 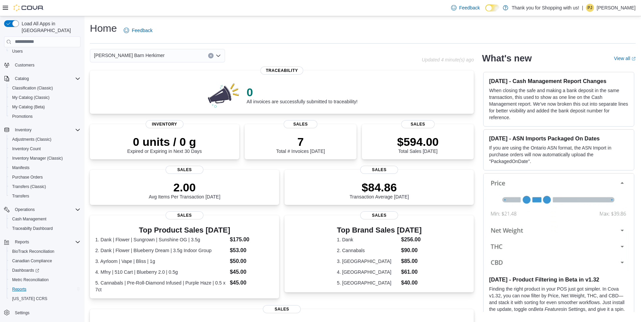 What do you see at coordinates (19, 290) in the screenshot?
I see `a: Reports` at bounding box center [19, 290].